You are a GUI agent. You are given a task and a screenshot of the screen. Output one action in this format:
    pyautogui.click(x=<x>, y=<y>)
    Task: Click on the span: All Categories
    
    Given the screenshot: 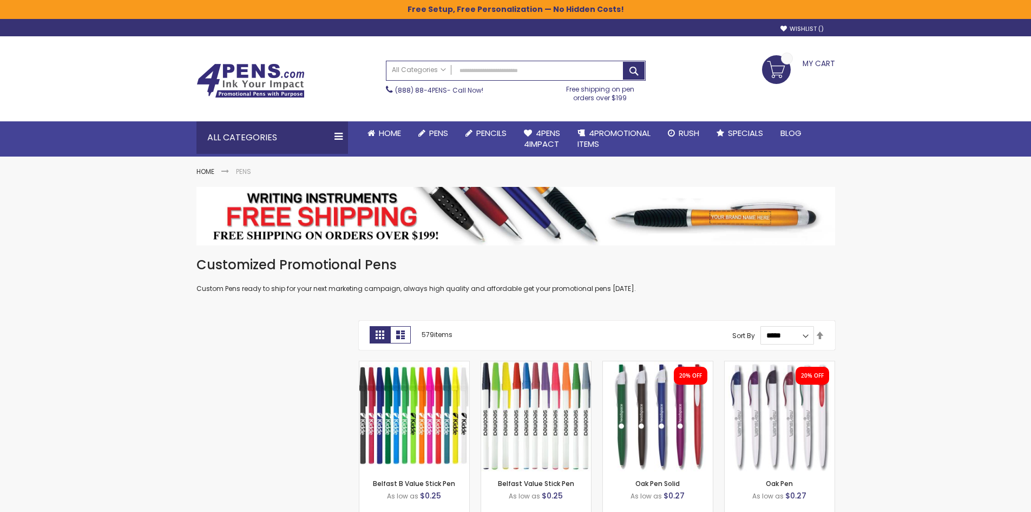 What is the action you would take?
    pyautogui.click(x=419, y=70)
    